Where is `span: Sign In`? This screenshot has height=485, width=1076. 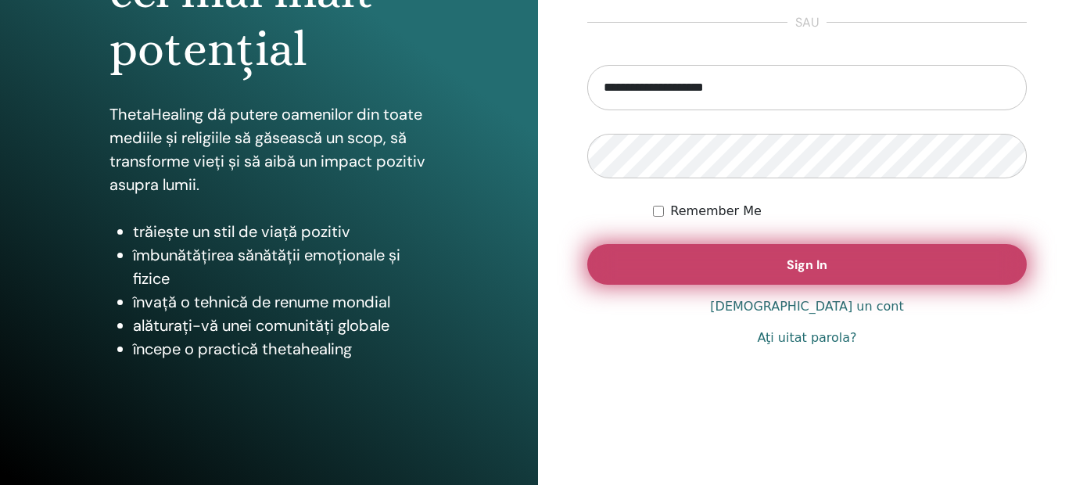
span: Sign In is located at coordinates (807, 264).